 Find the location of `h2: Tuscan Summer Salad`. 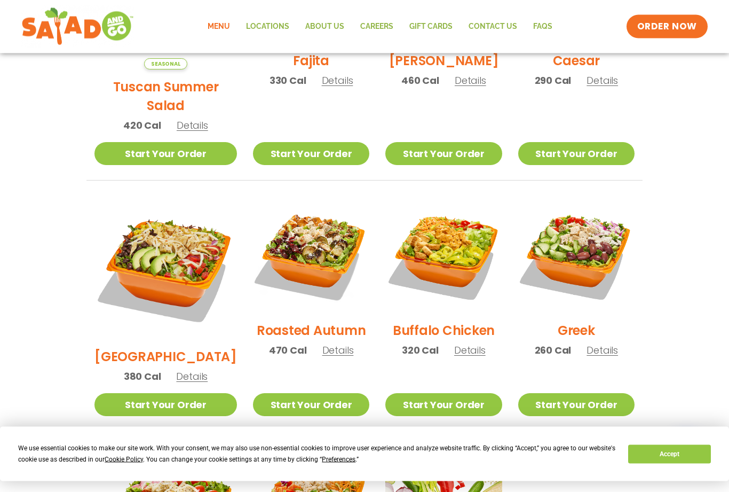

h2: Tuscan Summer Salad is located at coordinates (166, 97).